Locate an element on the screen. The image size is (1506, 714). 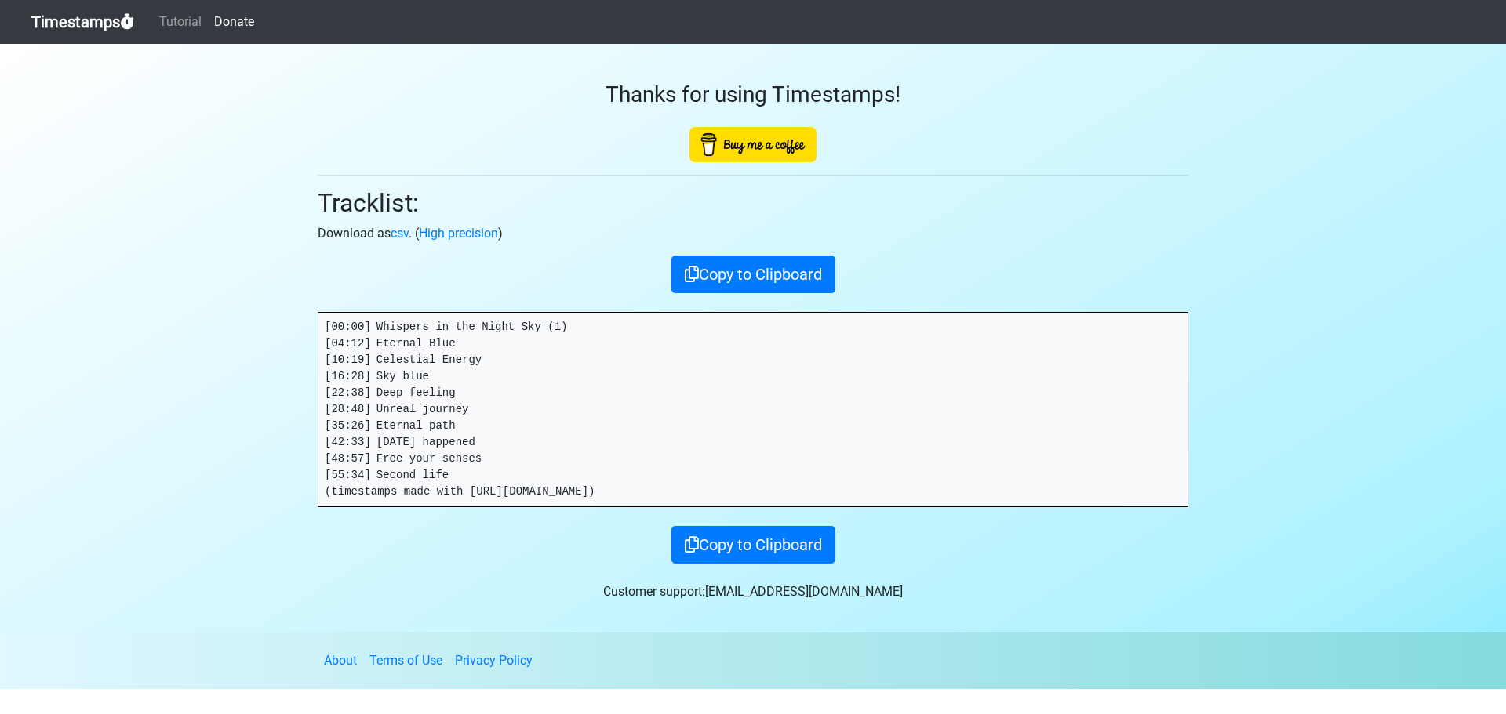
a: Privacy Policy is located at coordinates (493, 660).